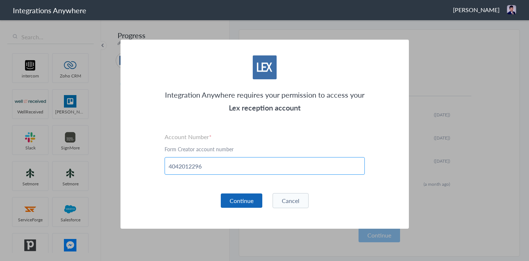  Describe the element at coordinates (291, 201) in the screenshot. I see `button: Cancel` at that location.